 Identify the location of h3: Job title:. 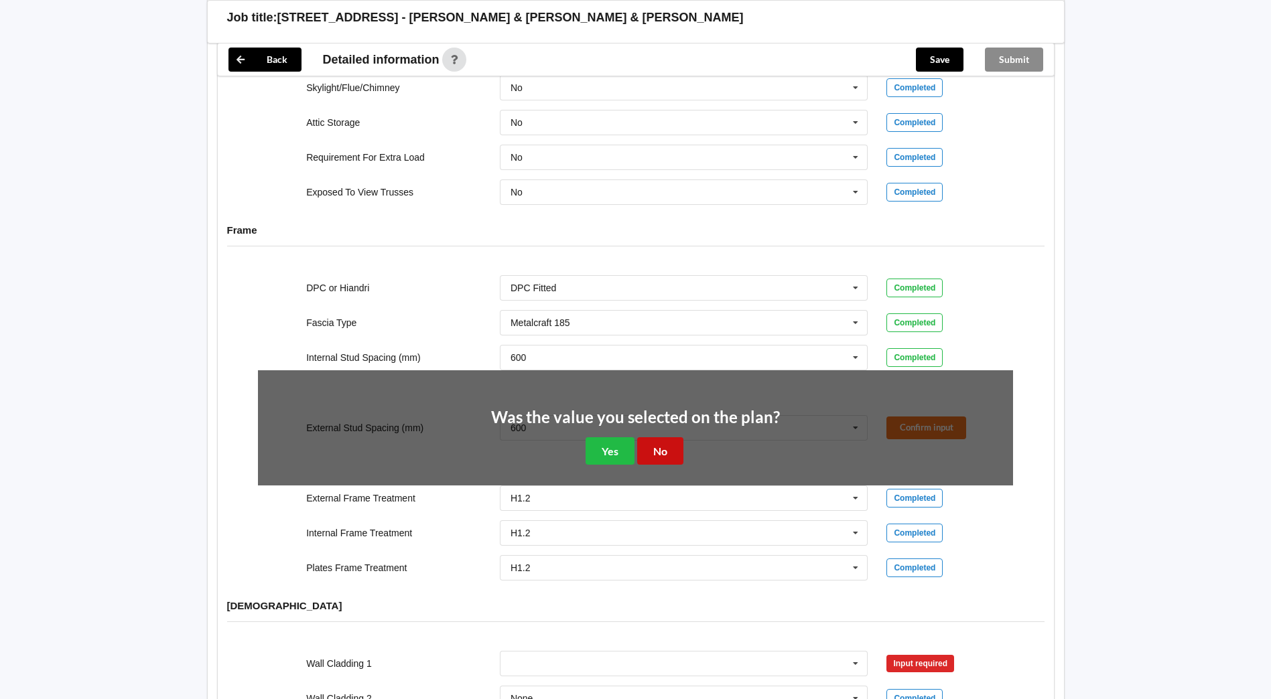
(252, 17).